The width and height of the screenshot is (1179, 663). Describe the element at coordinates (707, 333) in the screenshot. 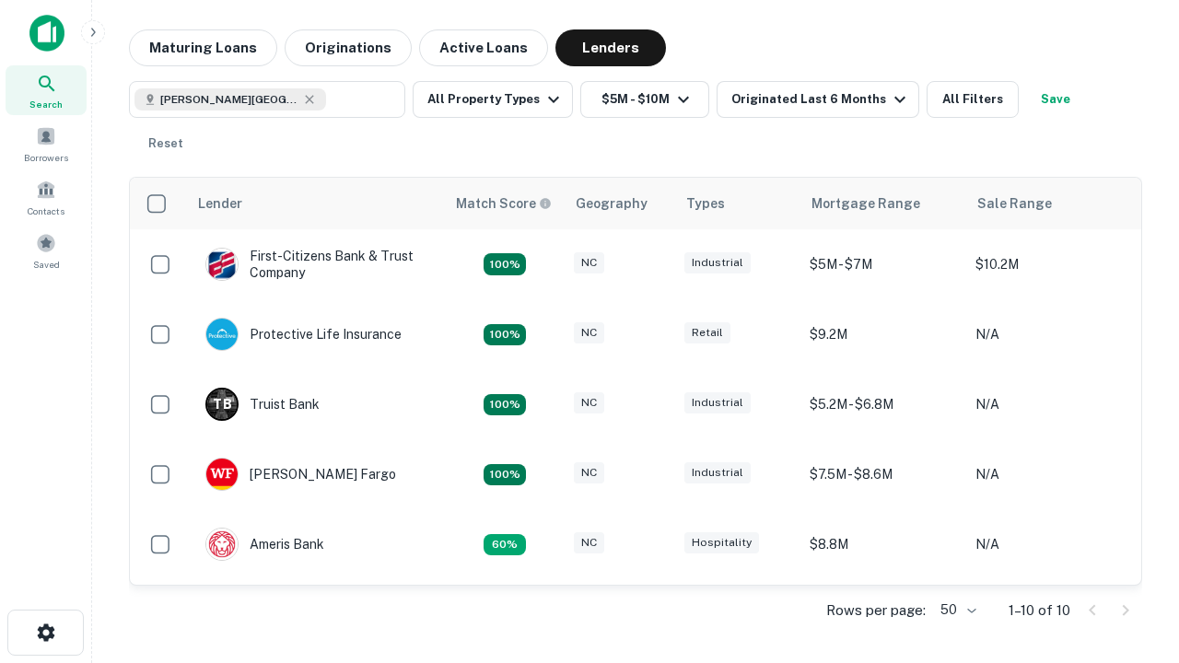

I see `div: Retail` at that location.